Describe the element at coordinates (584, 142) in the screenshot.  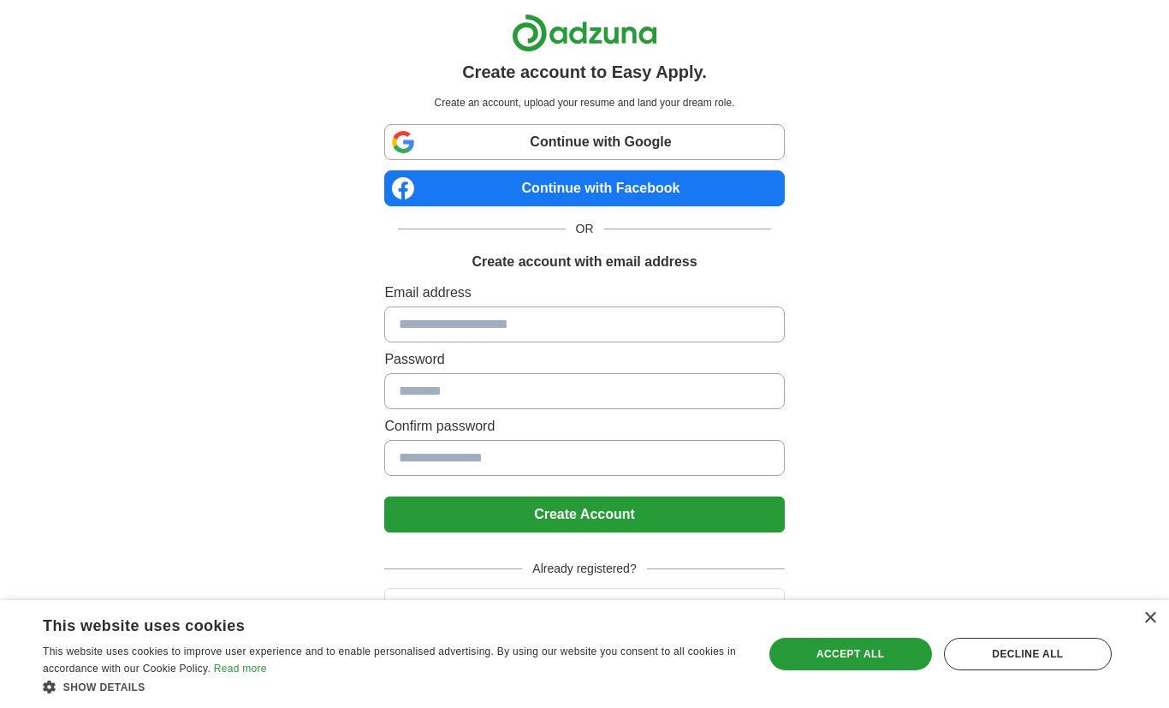
I see `a: Continue with Google` at that location.